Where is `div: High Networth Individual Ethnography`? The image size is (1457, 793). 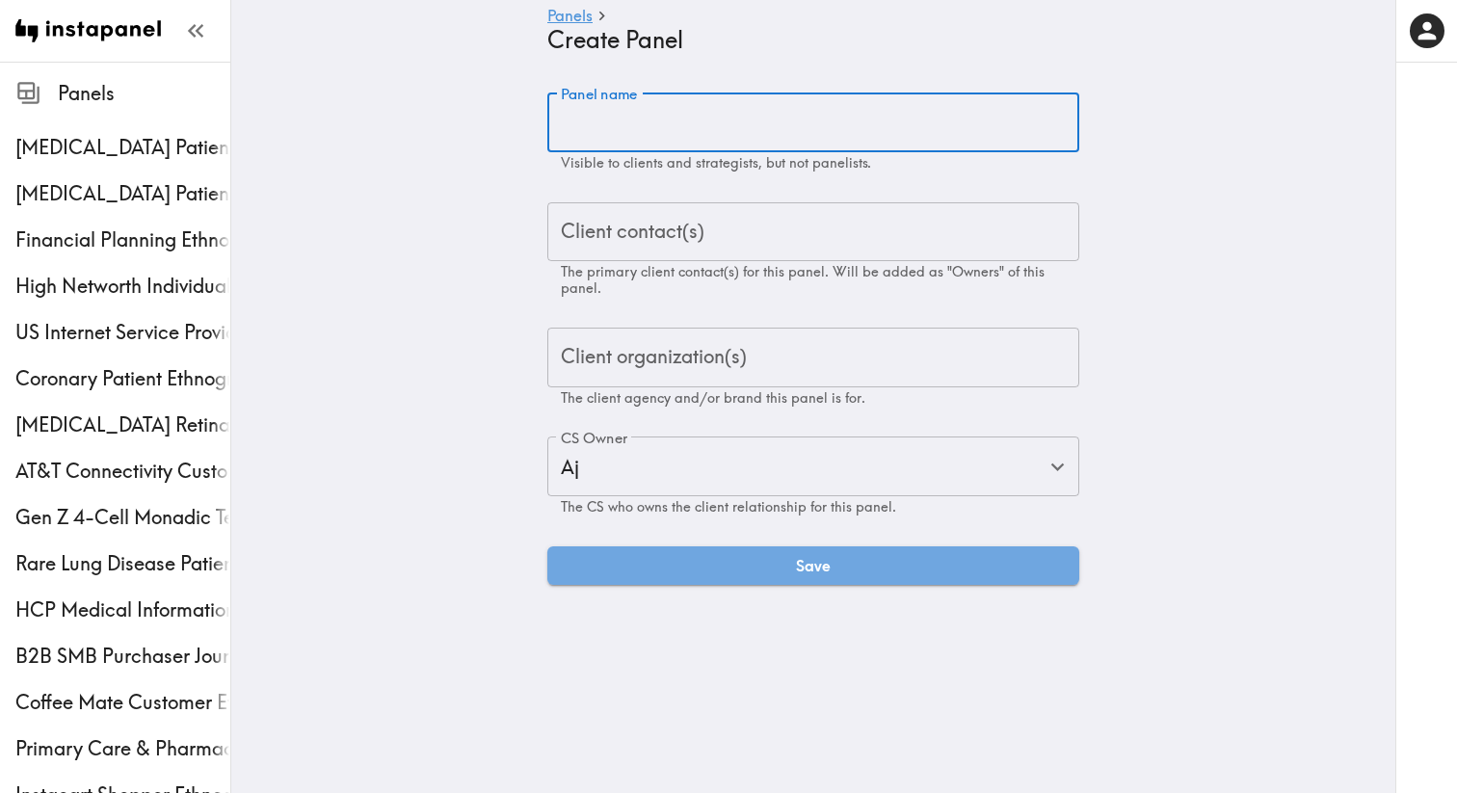
div: High Networth Individual Ethnography is located at coordinates (122, 286).